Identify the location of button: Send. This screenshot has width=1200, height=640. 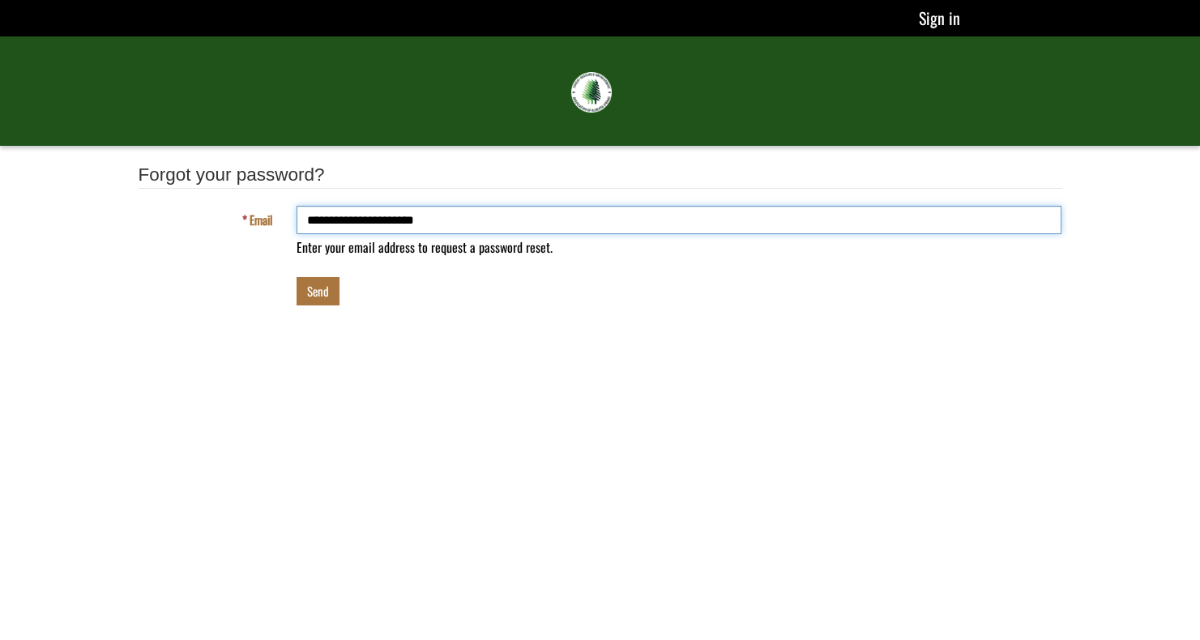
(318, 291).